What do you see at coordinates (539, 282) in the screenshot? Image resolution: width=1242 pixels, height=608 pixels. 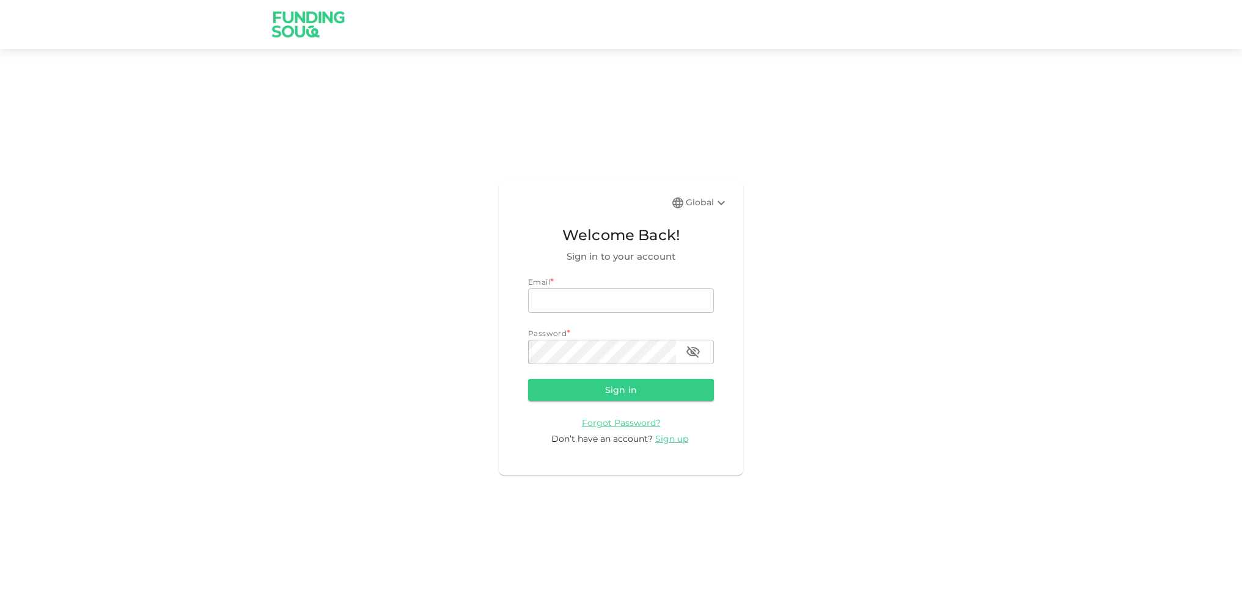 I see `span: Email` at bounding box center [539, 282].